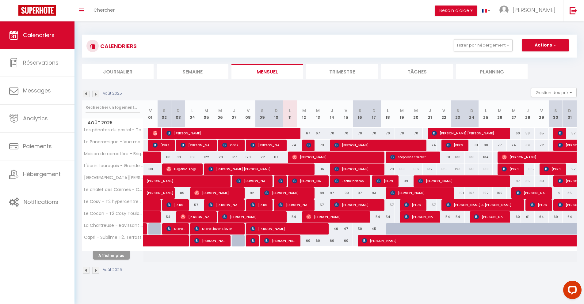 The image size is (584, 304). What do you see at coordinates (374, 111) in the screenshot?
I see `abbr: D` at bounding box center [374, 111].